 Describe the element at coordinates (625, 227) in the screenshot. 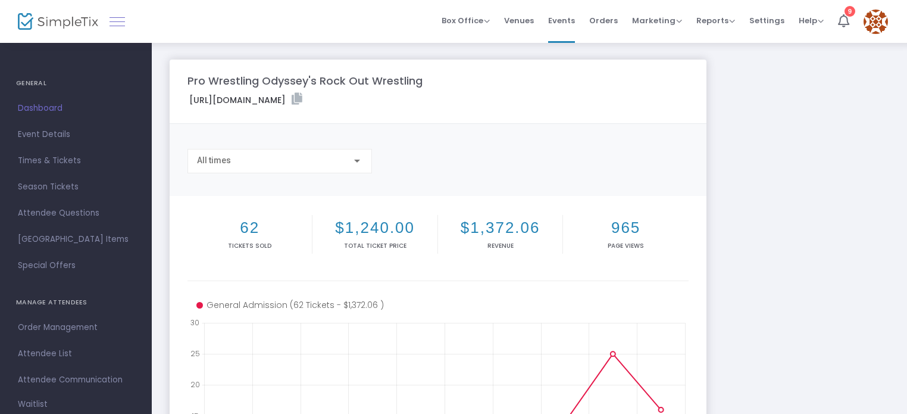

I see `h2: 965` at that location.